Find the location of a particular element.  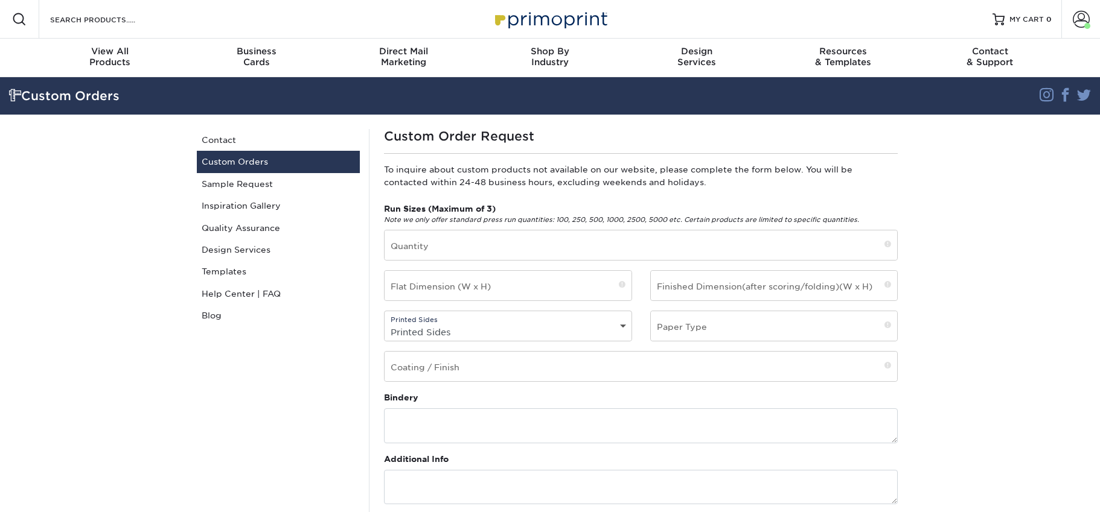

span: MY CART is located at coordinates (1026, 19).